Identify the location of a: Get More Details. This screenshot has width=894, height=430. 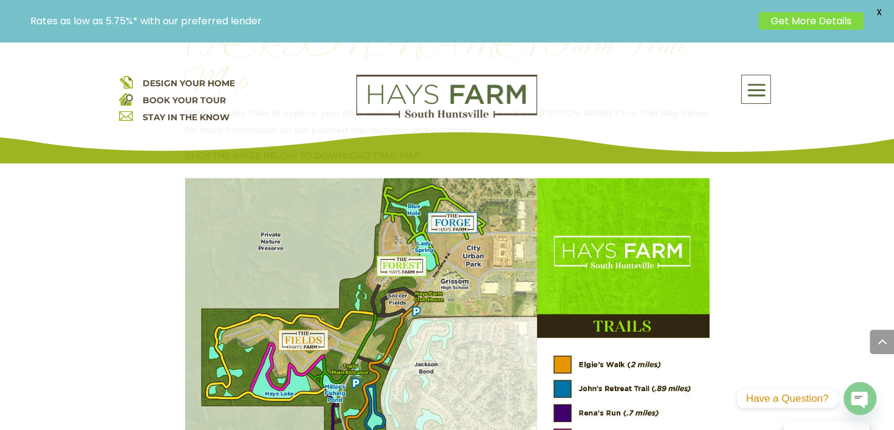
(811, 21).